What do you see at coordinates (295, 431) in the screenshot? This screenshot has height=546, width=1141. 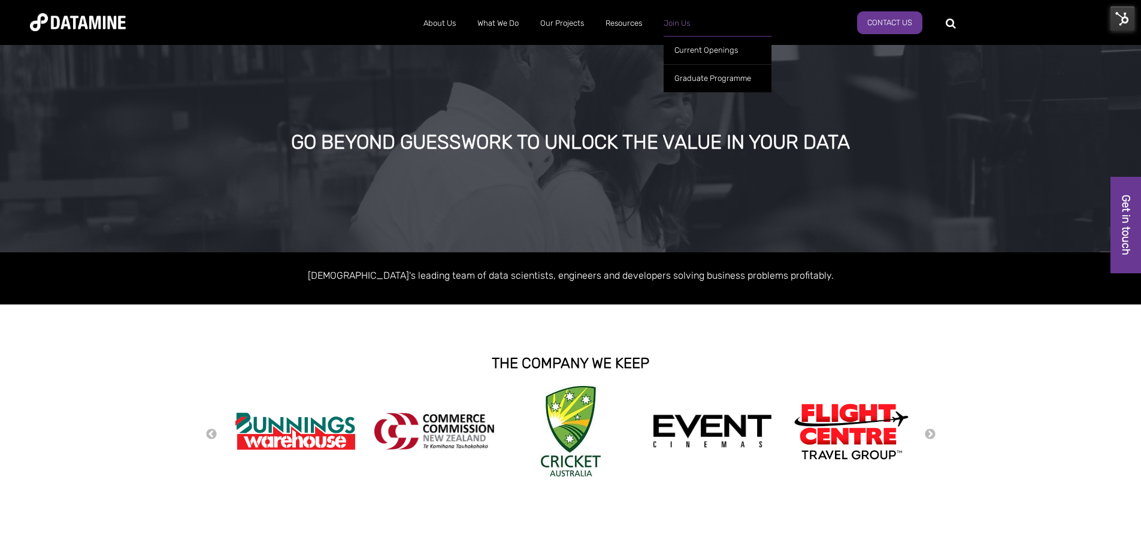 I see `img: Bunnings Warehouse` at bounding box center [295, 431].